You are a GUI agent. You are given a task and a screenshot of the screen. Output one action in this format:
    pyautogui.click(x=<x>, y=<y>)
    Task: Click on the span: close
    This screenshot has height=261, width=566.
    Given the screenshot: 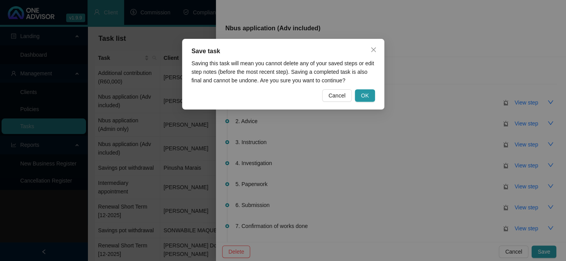 What is the action you would take?
    pyautogui.click(x=373, y=50)
    